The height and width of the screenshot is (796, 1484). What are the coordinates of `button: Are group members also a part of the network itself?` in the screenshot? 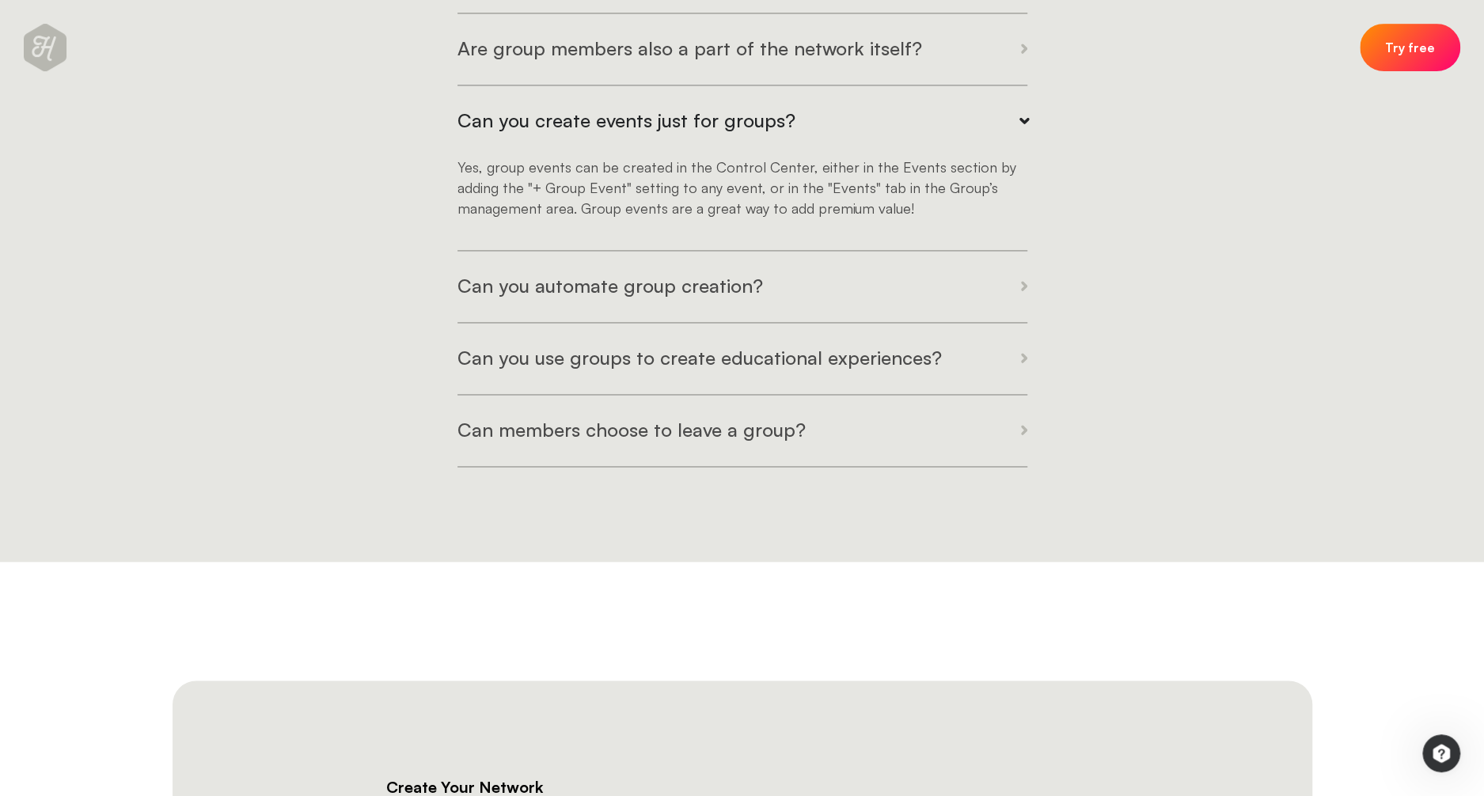 It's located at (742, 49).